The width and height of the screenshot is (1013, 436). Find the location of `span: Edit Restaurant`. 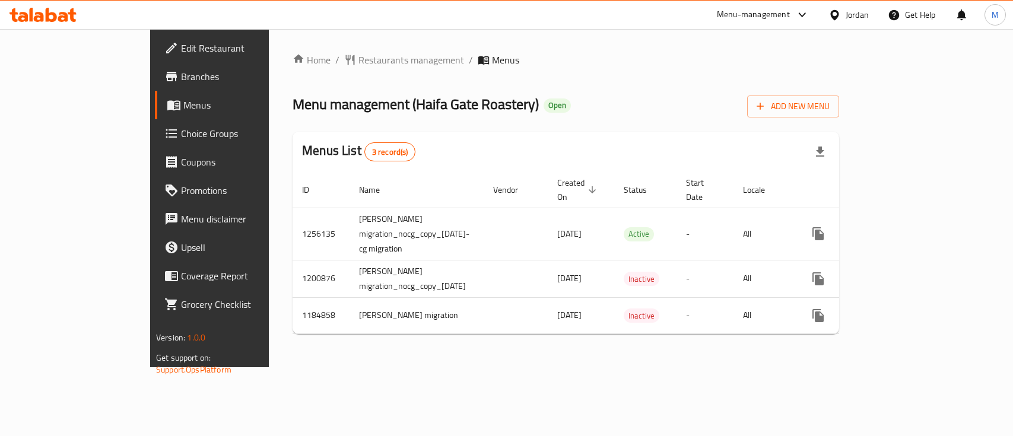

span: Edit Restaurant is located at coordinates (245, 48).